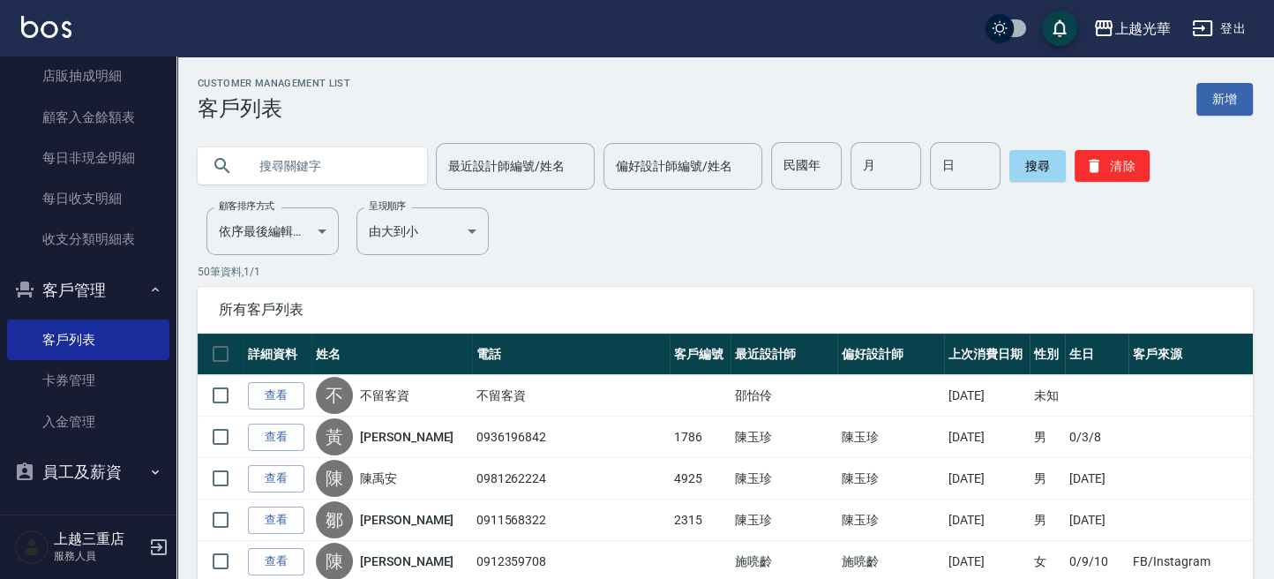 This screenshot has width=1274, height=579. What do you see at coordinates (700, 354) in the screenshot?
I see `th: 客戶編號` at bounding box center [700, 354].